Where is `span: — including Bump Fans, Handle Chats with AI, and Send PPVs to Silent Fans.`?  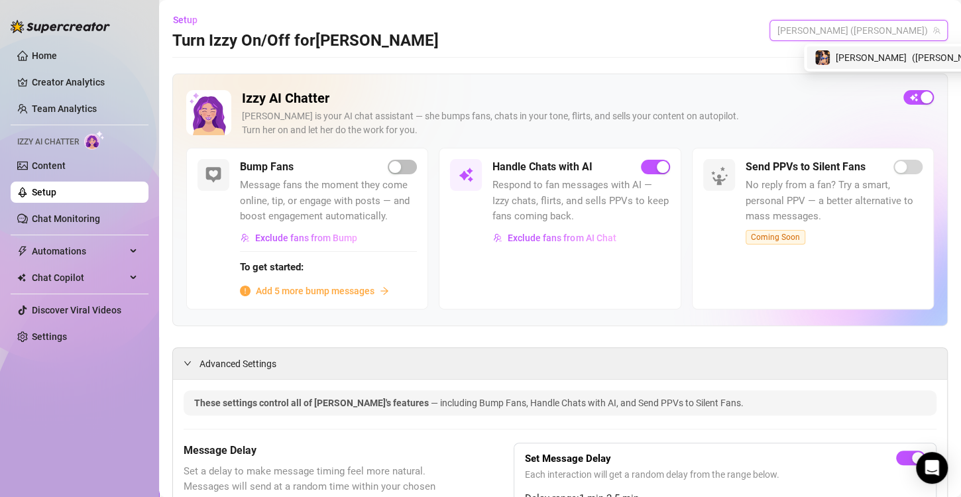
span: — including Bump Fans, Handle Chats with AI, and Send PPVs to Silent Fans. is located at coordinates (587, 403).